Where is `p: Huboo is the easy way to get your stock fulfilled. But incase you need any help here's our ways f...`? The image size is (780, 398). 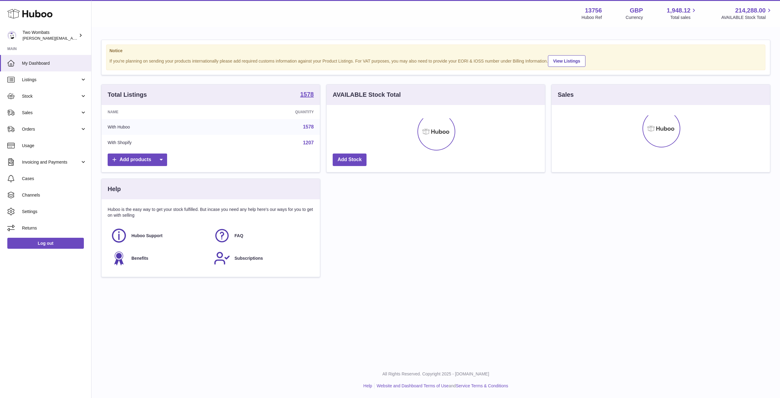 p: Huboo is the easy way to get your stock fulfilled. But incase you need any help here's our ways f... is located at coordinates (211, 212).